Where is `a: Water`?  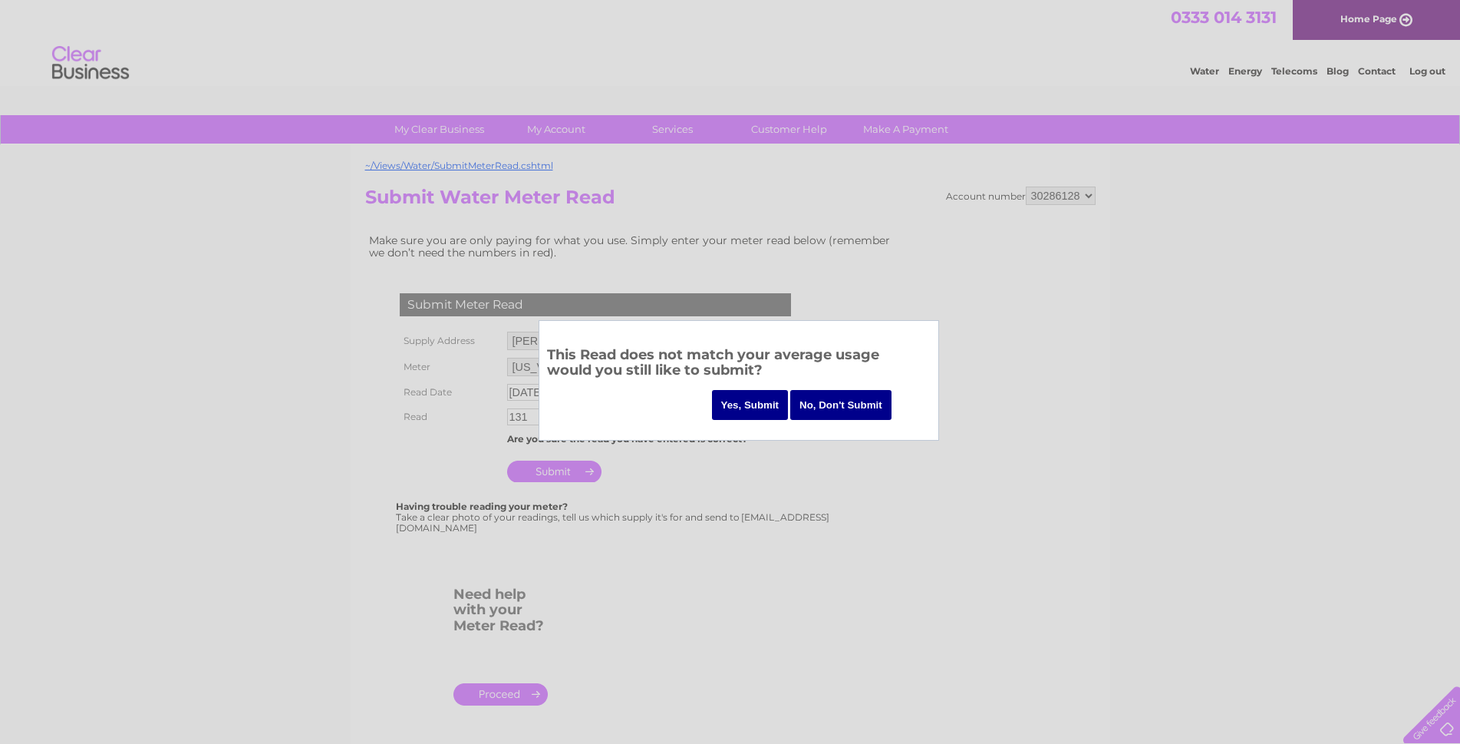
a: Water is located at coordinates (1205, 71).